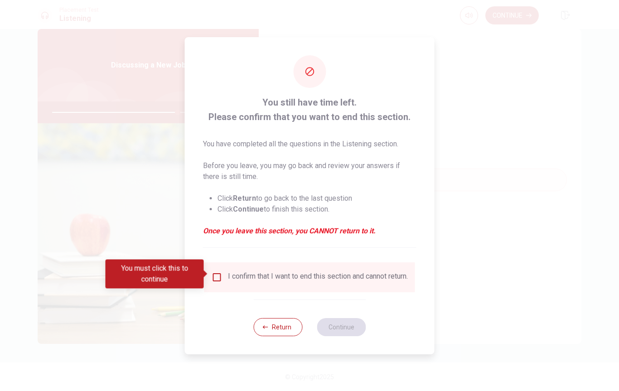  What do you see at coordinates (310, 231) in the screenshot?
I see `em: Once you leave this section, you CANNOT return to it.` at bounding box center [310, 231].